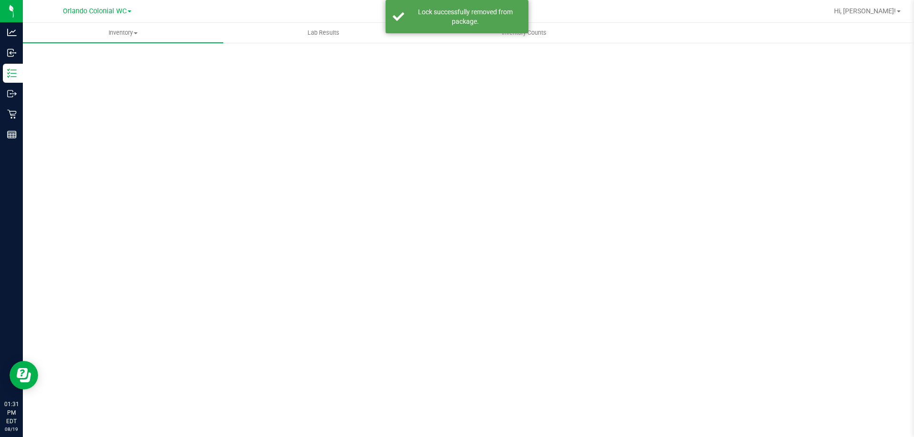  I want to click on inline-svg: Retail, so click(12, 114).